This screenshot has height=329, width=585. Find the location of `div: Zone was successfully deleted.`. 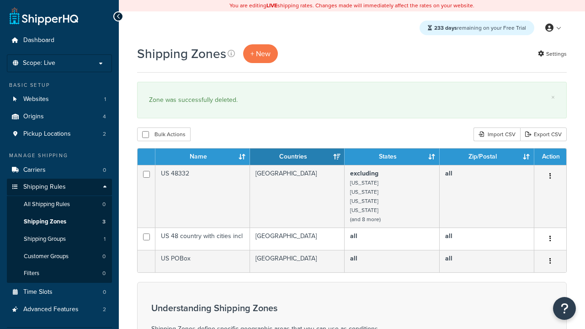

div: Zone was successfully deleted. is located at coordinates (352, 100).